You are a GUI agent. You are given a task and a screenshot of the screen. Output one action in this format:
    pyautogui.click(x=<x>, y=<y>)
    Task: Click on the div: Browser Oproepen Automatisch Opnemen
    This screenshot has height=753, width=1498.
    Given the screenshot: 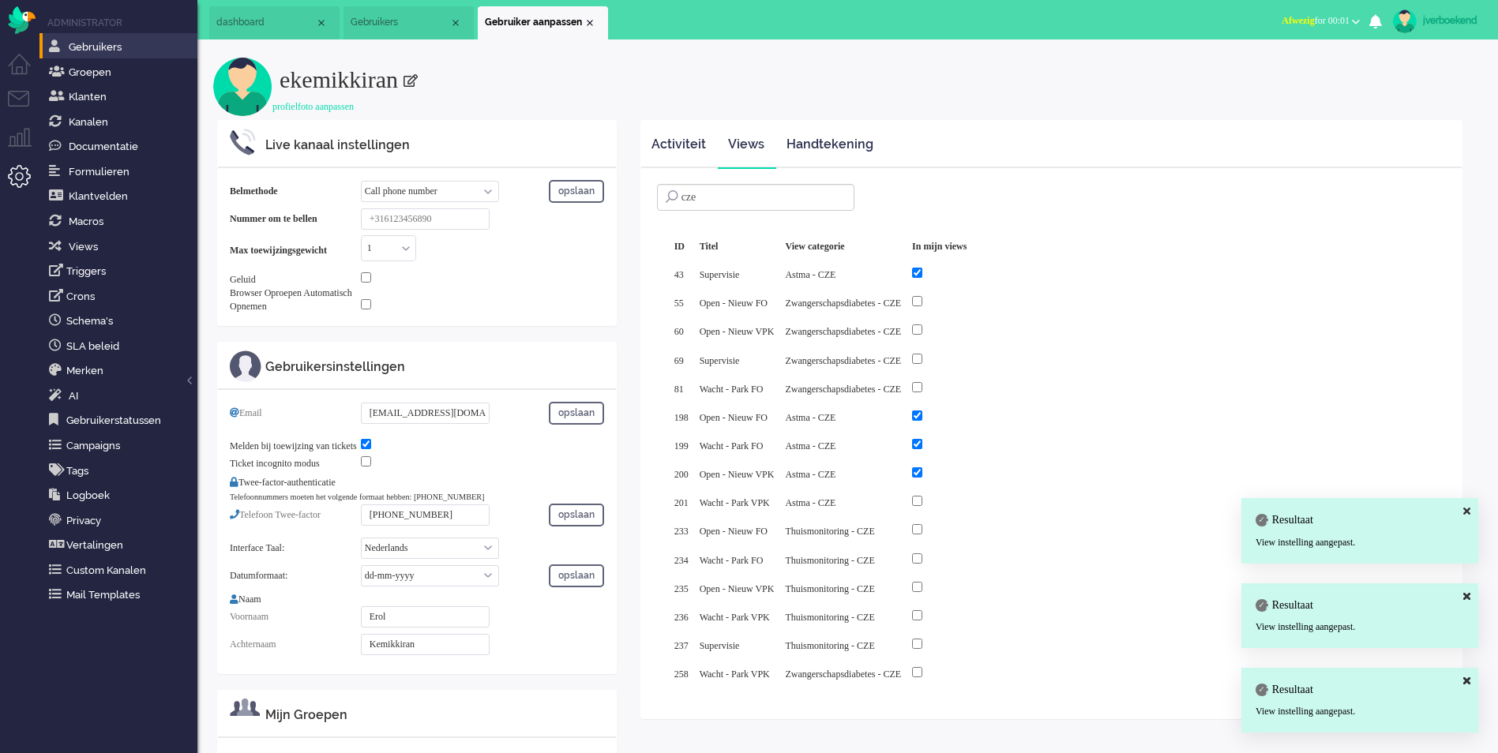 What is the action you would take?
    pyautogui.click(x=295, y=300)
    